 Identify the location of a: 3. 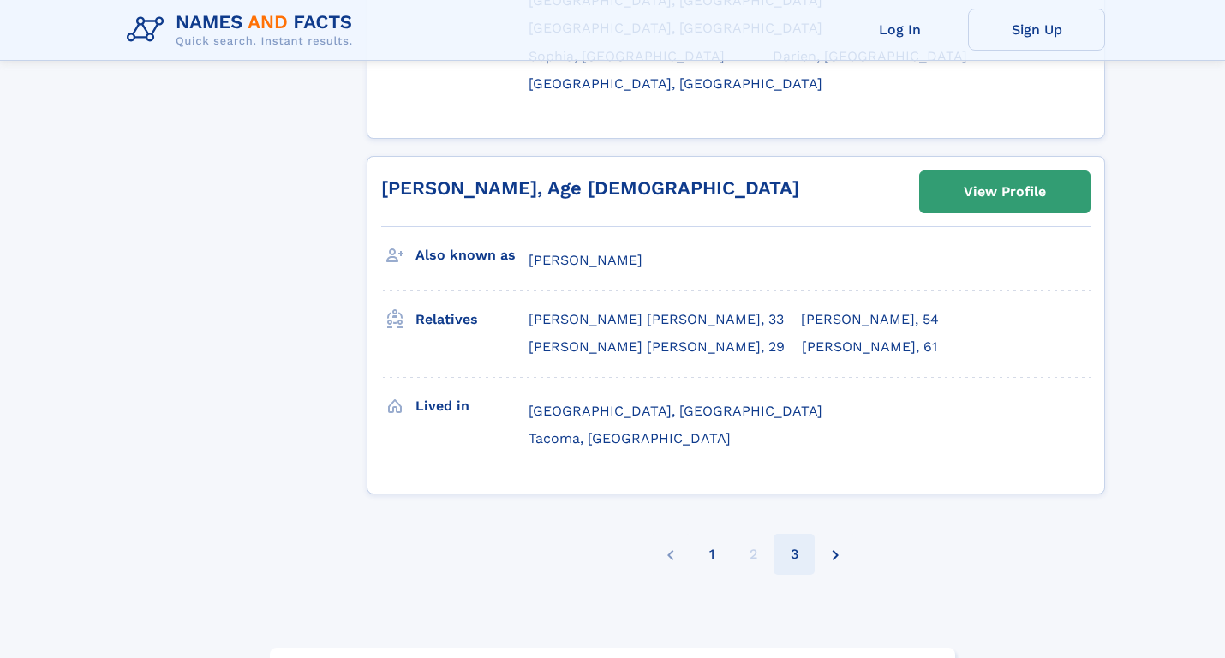
(794, 554).